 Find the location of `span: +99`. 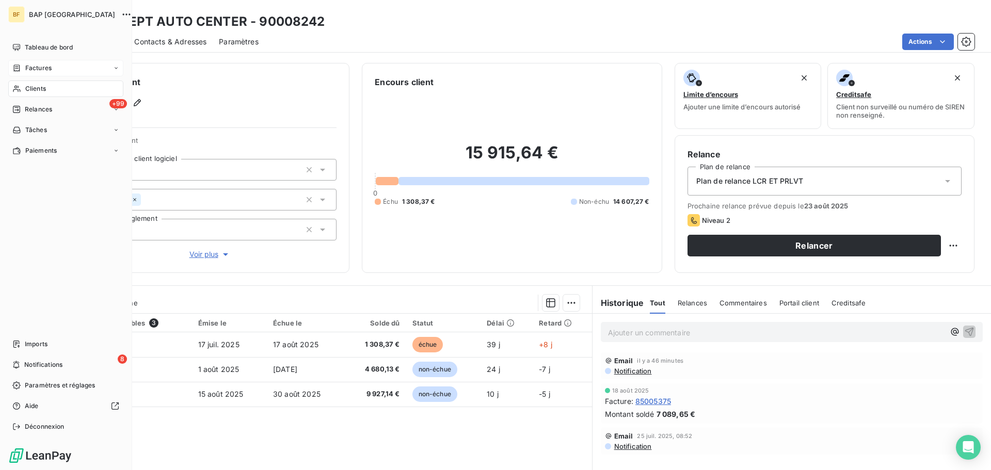

span: +99 is located at coordinates (118, 104).